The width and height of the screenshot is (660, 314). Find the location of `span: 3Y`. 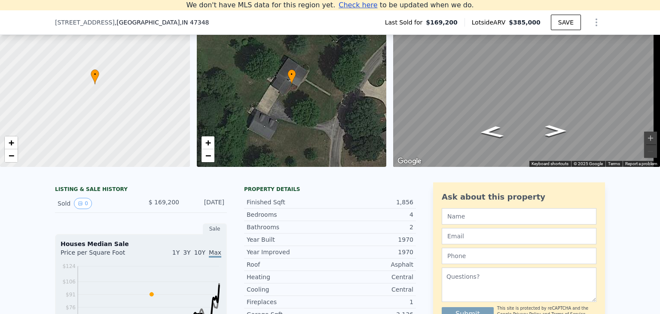

span: 3Y is located at coordinates (187, 252).